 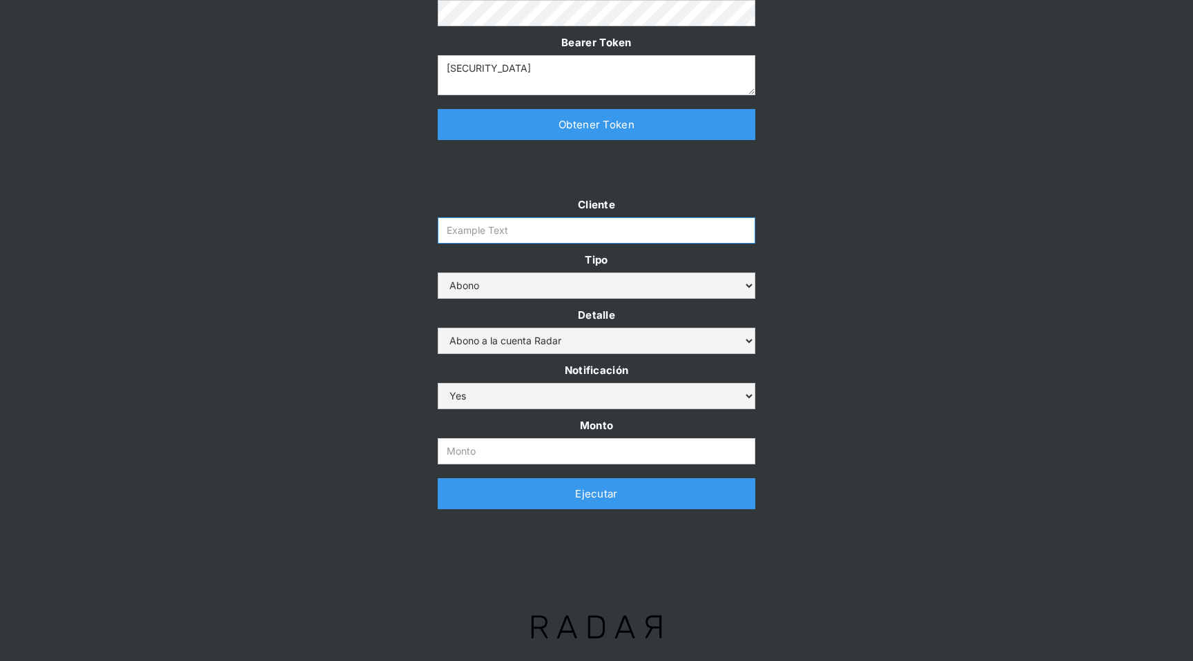 I want to click on label: Detalle, so click(x=597, y=315).